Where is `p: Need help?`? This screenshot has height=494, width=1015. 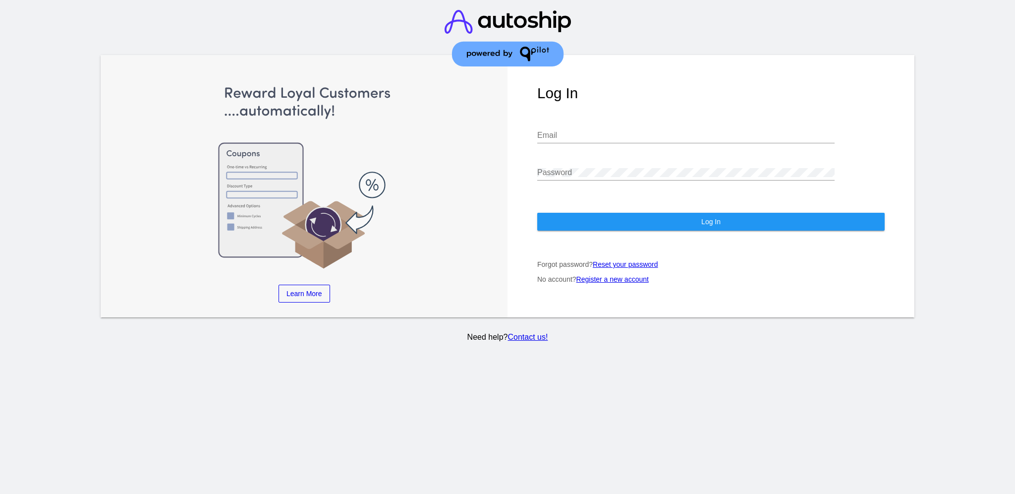 p: Need help? is located at coordinates (508, 337).